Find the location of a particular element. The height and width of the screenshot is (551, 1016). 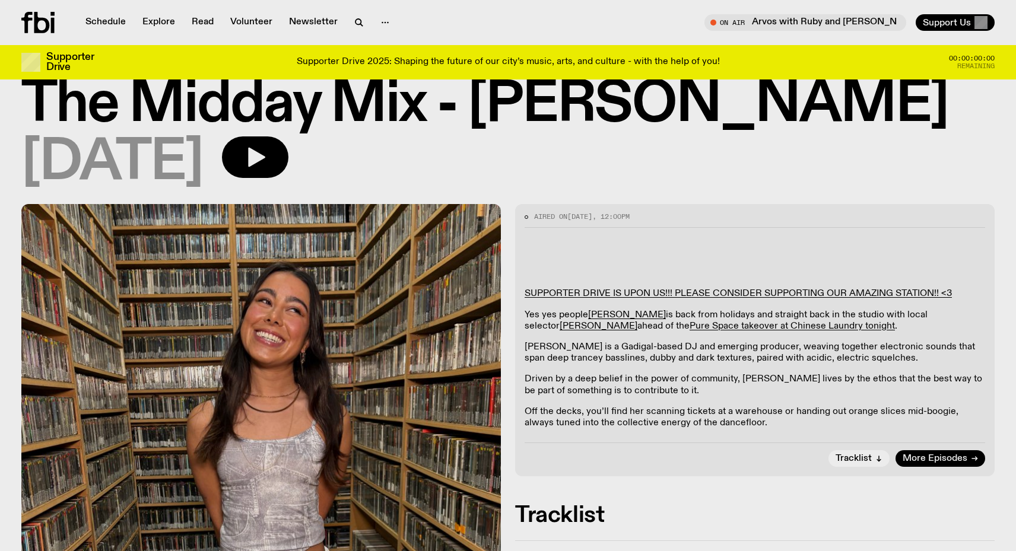

a: Explore is located at coordinates (158, 23).